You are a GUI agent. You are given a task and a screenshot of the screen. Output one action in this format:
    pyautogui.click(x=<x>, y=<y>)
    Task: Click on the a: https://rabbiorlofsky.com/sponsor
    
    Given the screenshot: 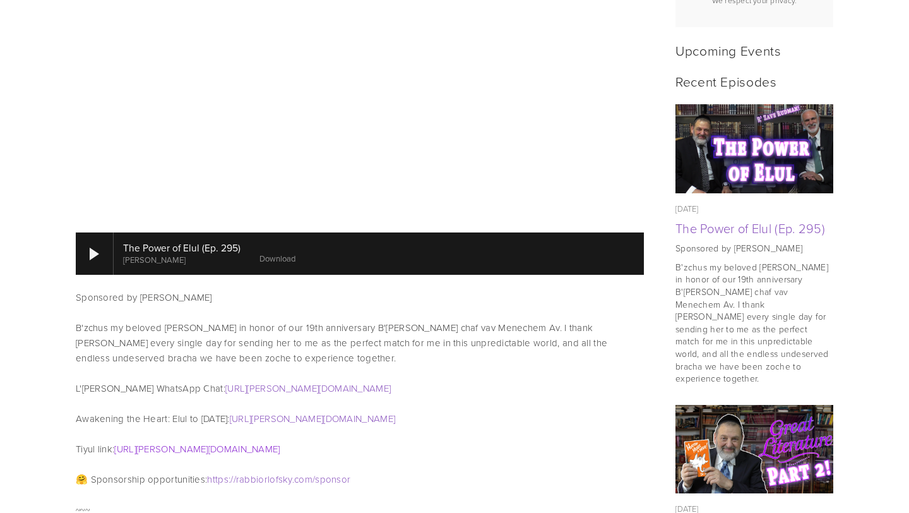 What is the action you would take?
    pyautogui.click(x=278, y=479)
    